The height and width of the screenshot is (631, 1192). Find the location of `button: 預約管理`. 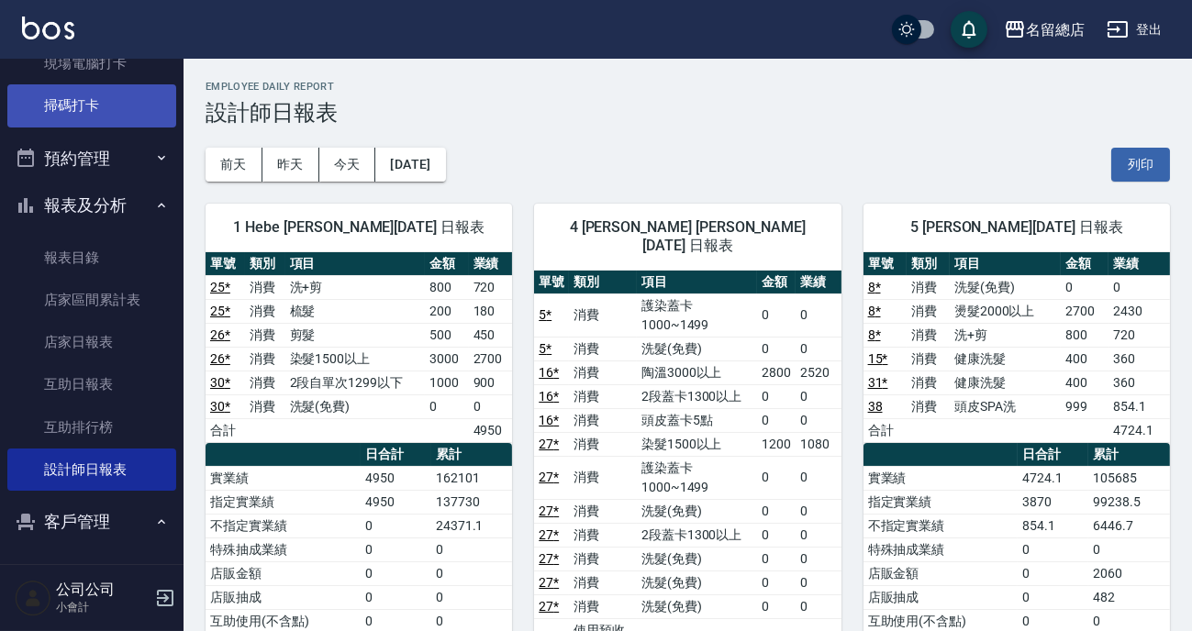

button: 預約管理 is located at coordinates (92, 159).